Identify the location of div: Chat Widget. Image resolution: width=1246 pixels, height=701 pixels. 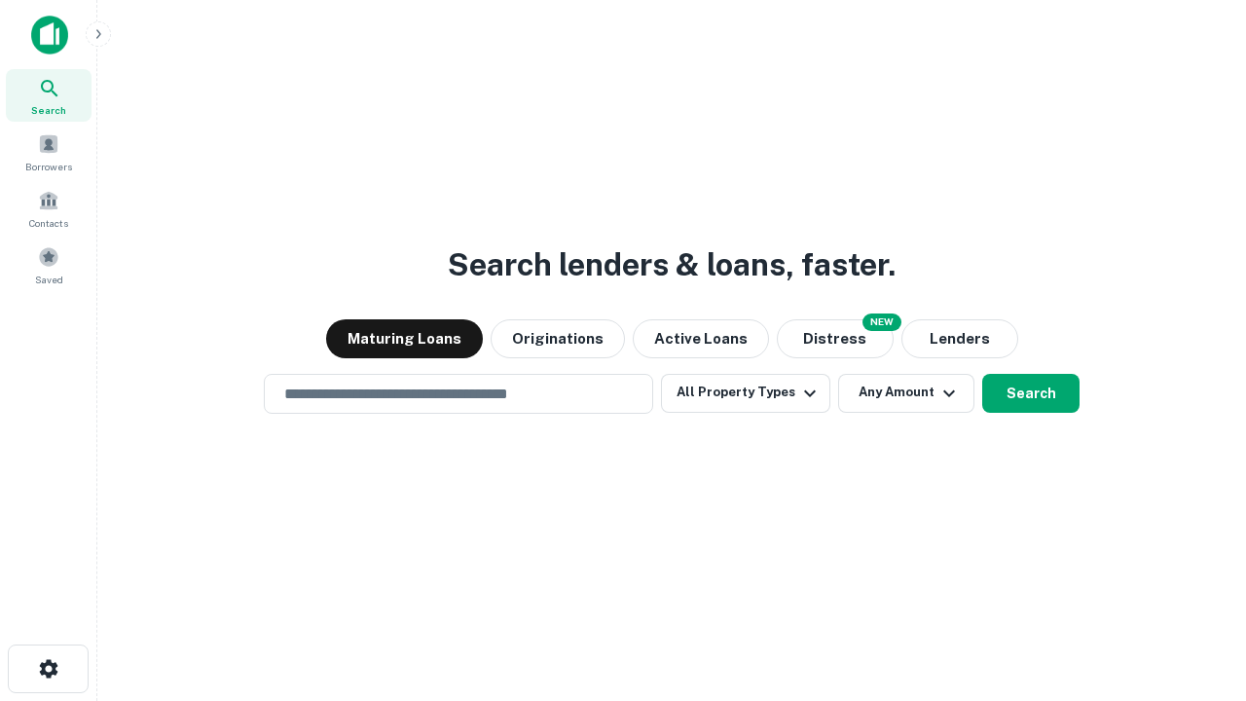
(1198, 592).